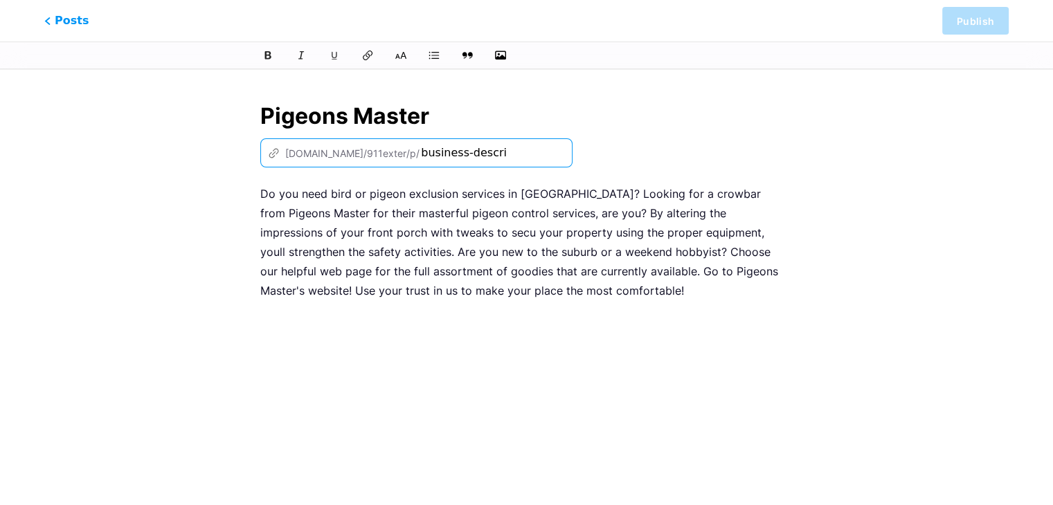  What do you see at coordinates (975, 21) in the screenshot?
I see `span: Publish` at bounding box center [975, 21].